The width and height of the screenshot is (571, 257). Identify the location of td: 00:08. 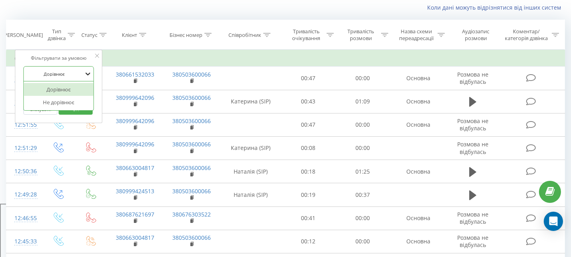
(308, 148).